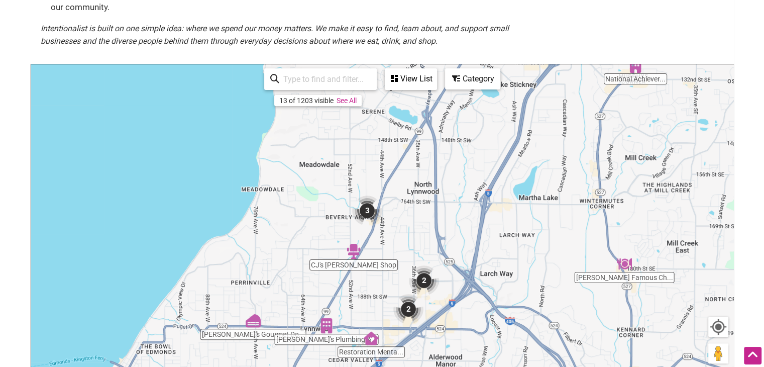 This screenshot has height=367, width=764. Describe the element at coordinates (320, 79) in the screenshot. I see `div: Type to search and filter` at that location.